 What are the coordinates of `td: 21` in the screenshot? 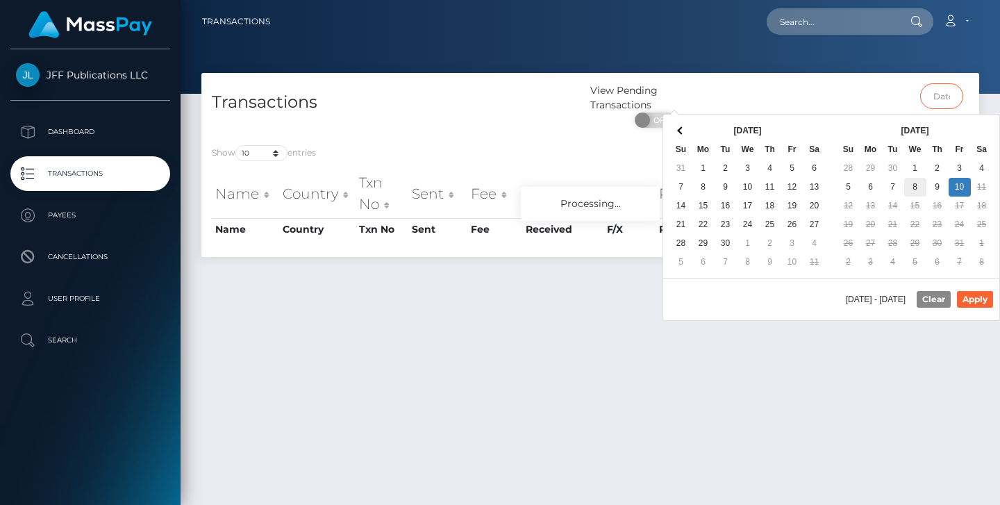 It's located at (893, 224).